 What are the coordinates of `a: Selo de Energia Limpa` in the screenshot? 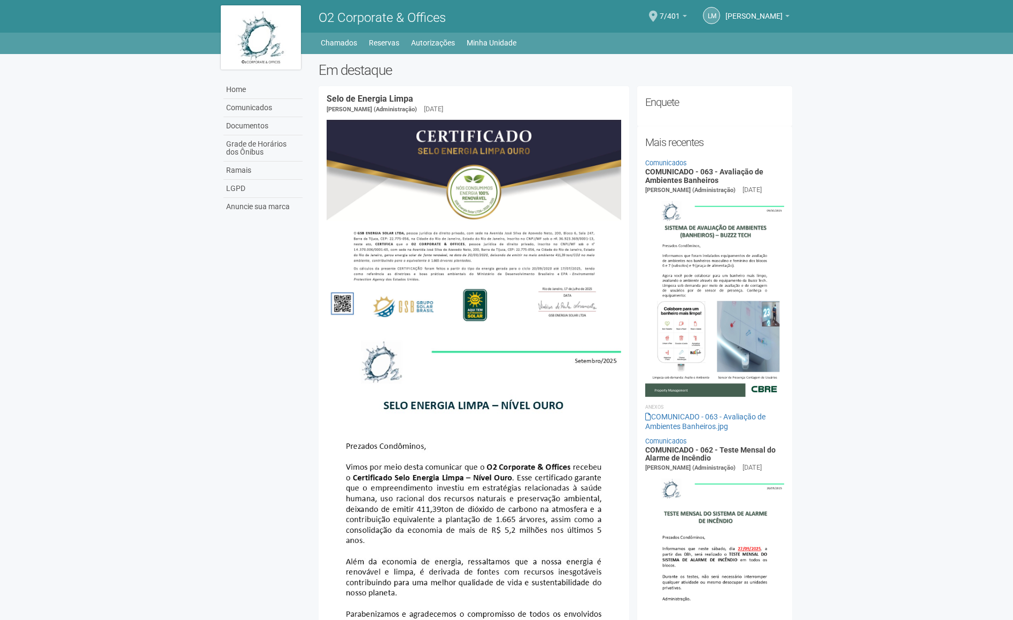 It's located at (370, 98).